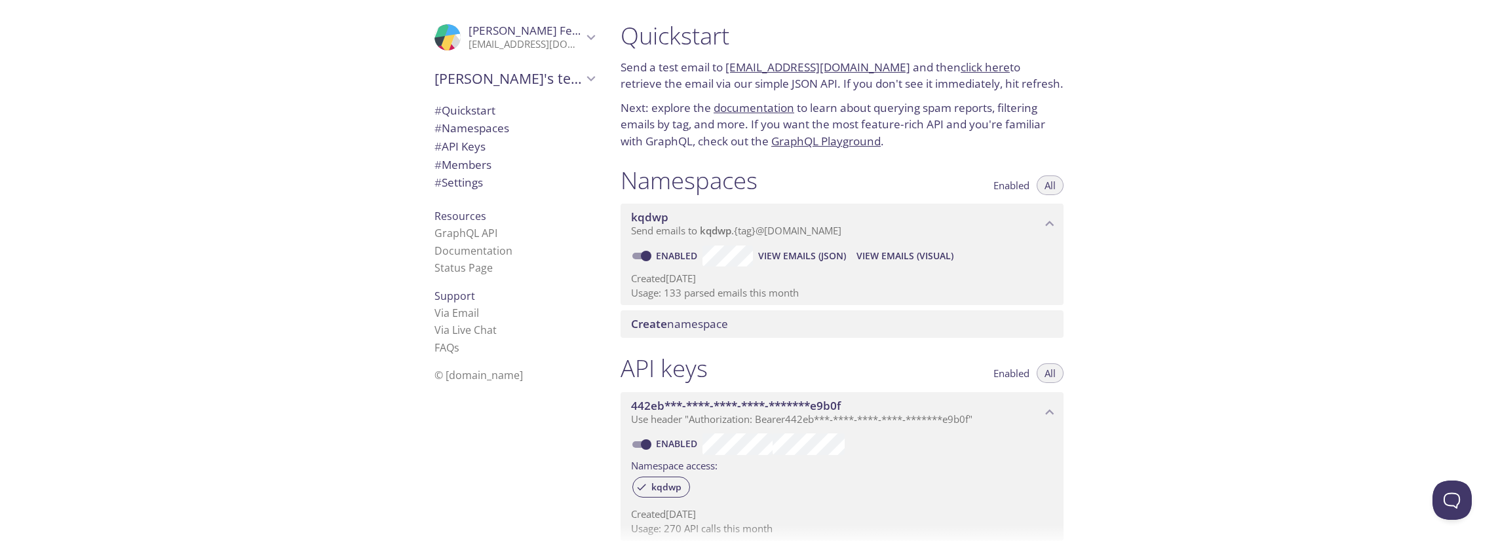  What do you see at coordinates (514, 79) in the screenshot?
I see `div: Paul's team` at bounding box center [514, 79].